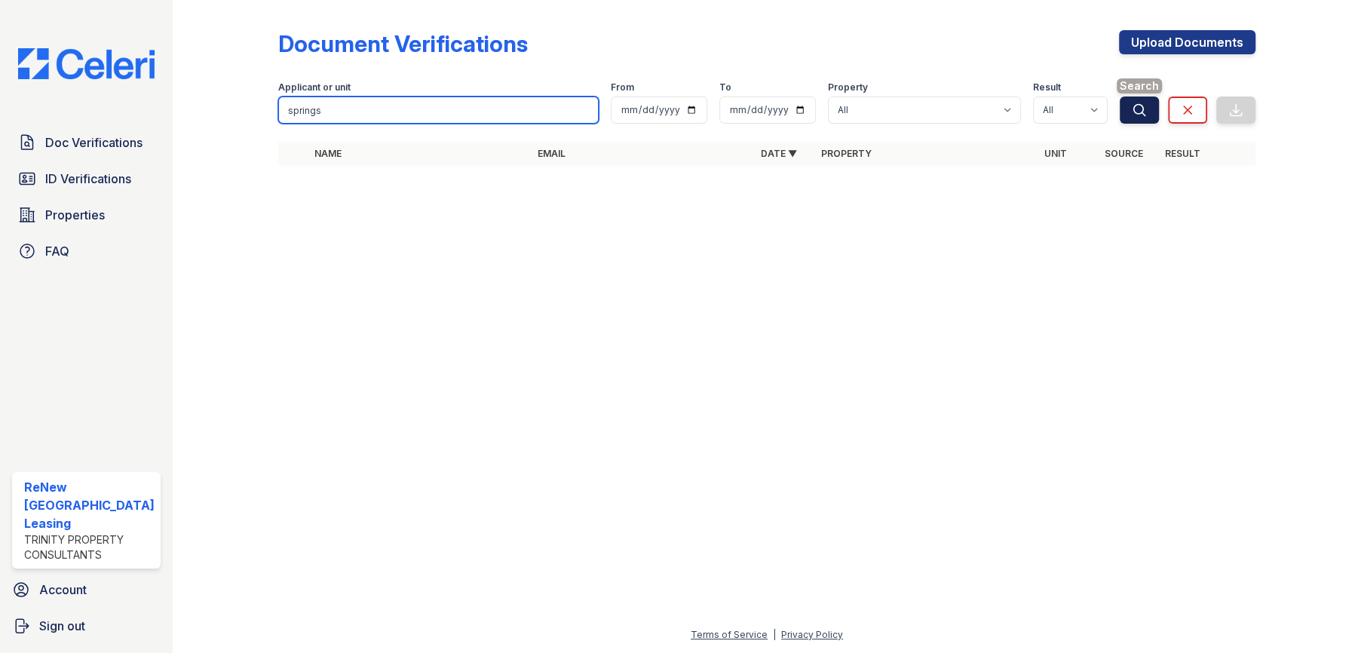 The height and width of the screenshot is (653, 1361). Describe the element at coordinates (314, 87) in the screenshot. I see `label: Applicant or unit` at that location.